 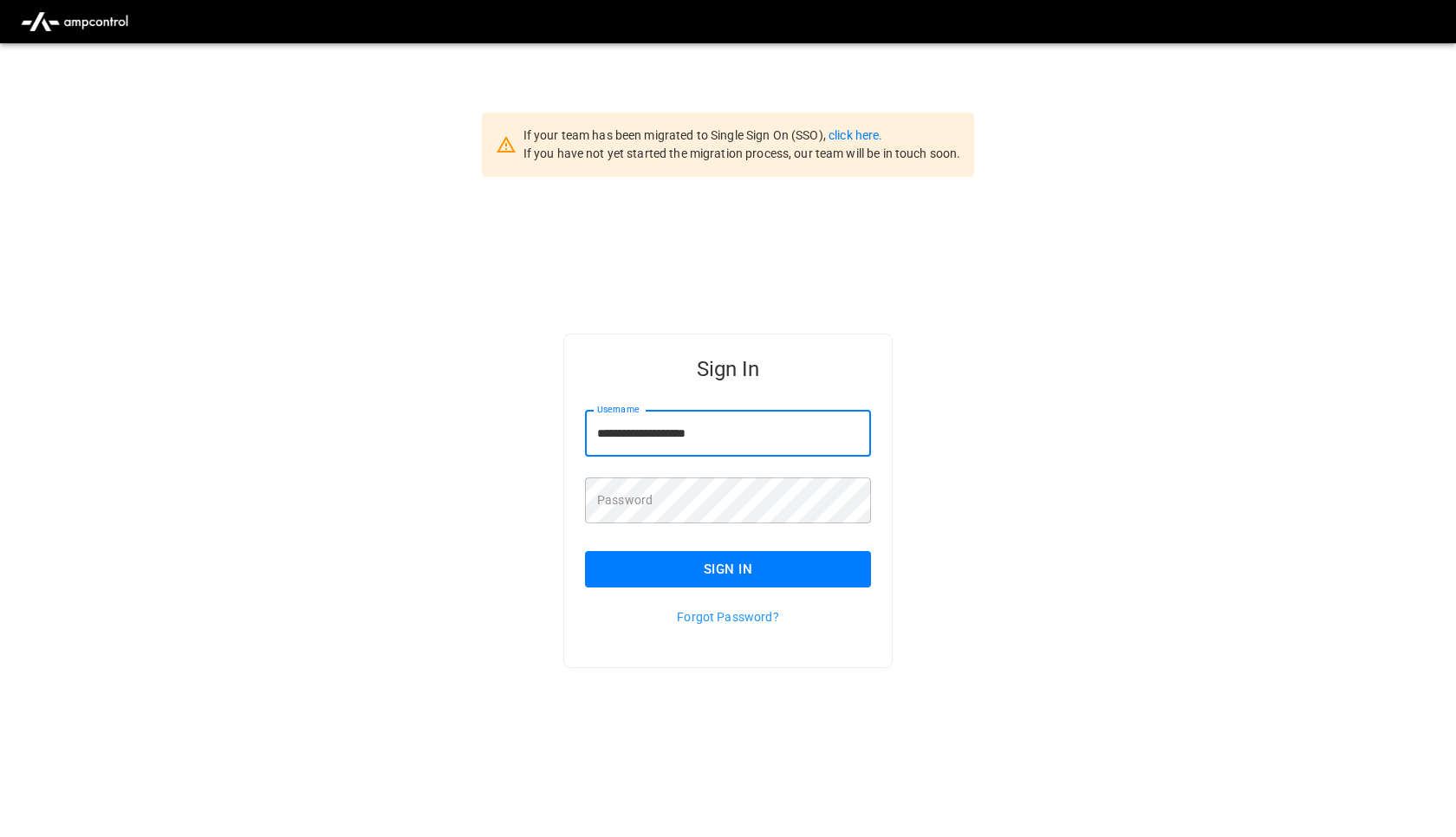 I want to click on h5: Sign In, so click(x=728, y=369).